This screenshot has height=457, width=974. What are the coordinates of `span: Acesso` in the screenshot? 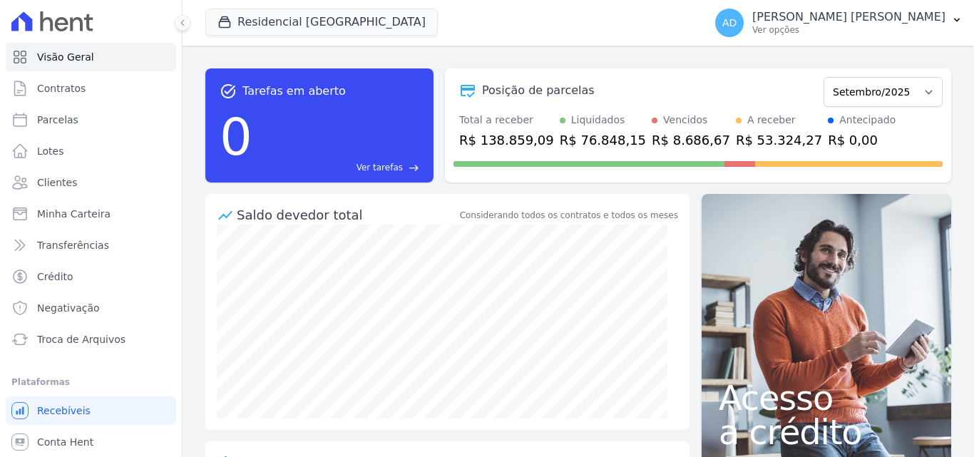 It's located at (827, 398).